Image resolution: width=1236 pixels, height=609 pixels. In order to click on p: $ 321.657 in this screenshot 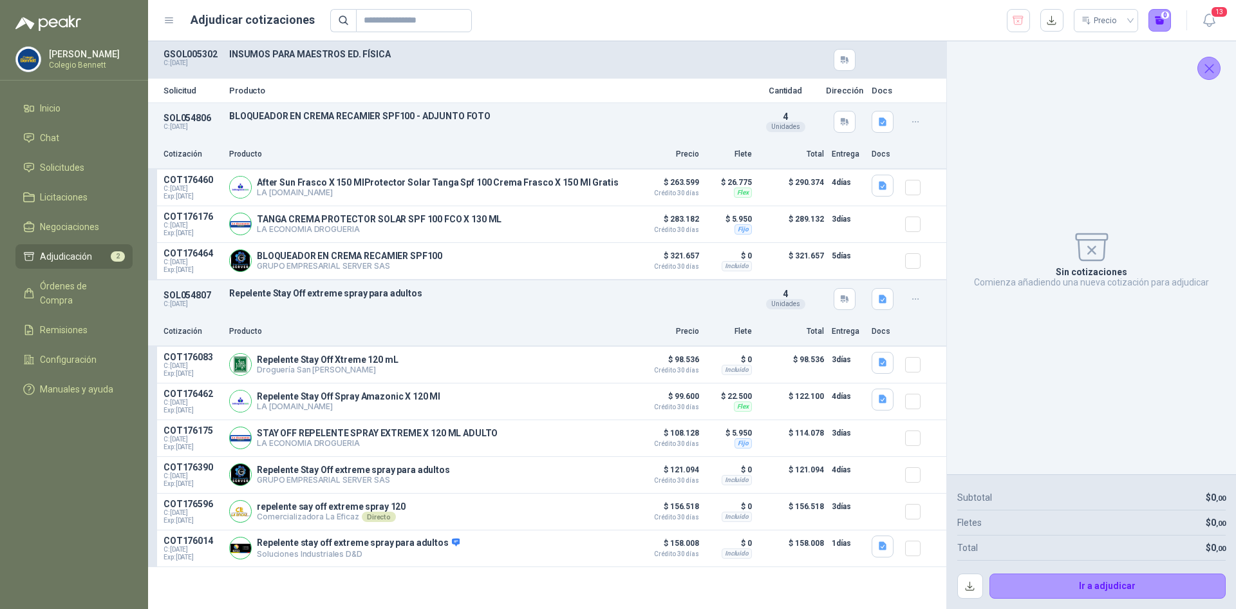, I will do `click(667, 259)`.